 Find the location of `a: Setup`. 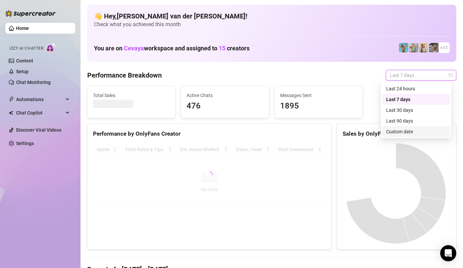

a: Setup is located at coordinates (22, 71).